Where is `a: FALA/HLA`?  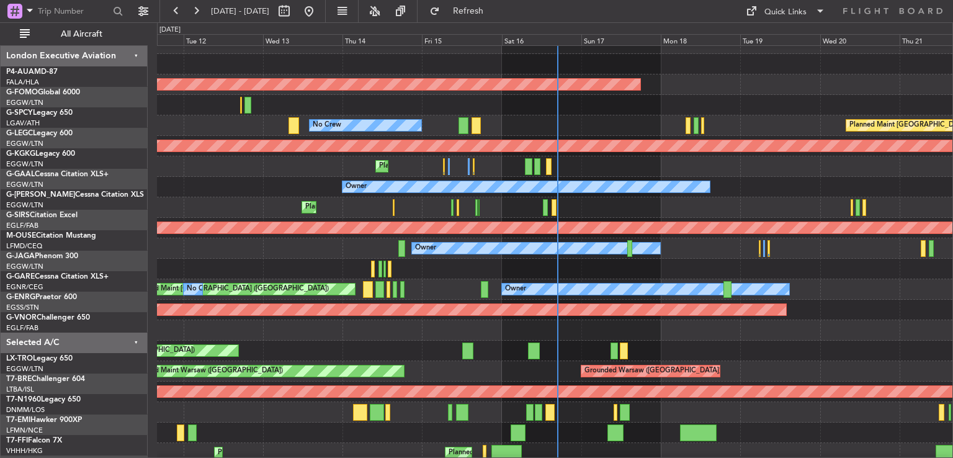
a: FALA/HLA is located at coordinates (22, 82).